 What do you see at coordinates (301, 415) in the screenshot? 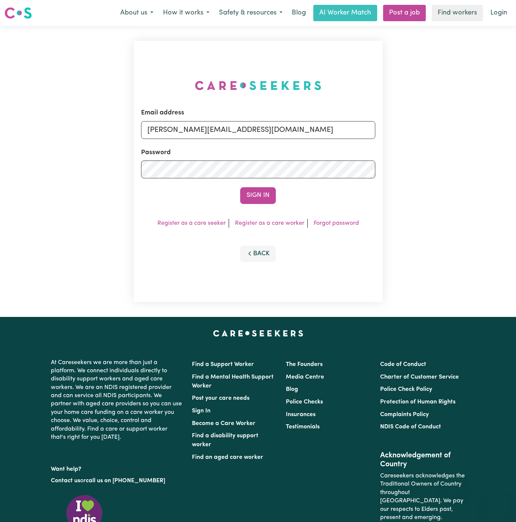
I see `a: Insurances` at bounding box center [301, 415].